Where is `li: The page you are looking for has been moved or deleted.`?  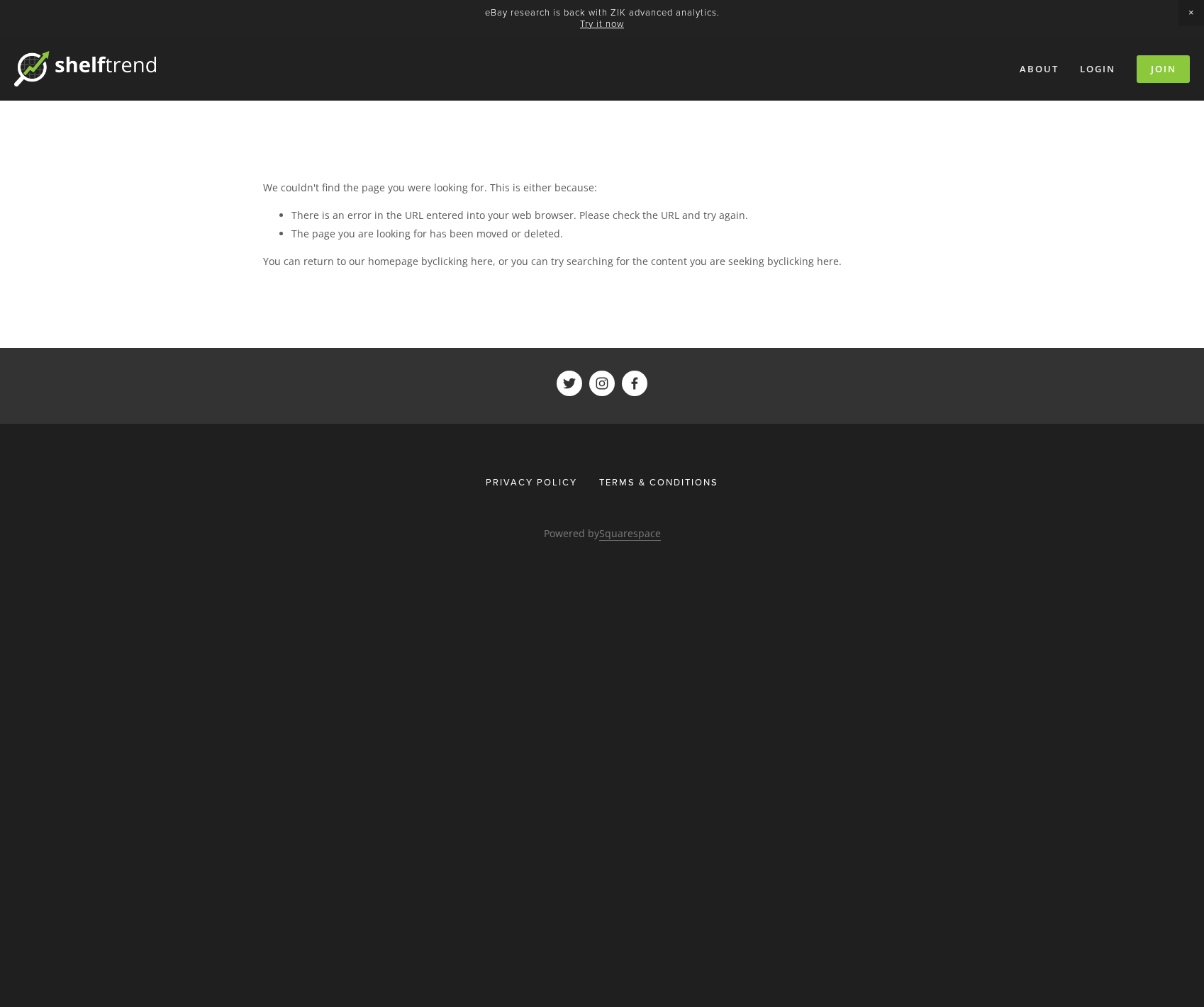
li: The page you are looking for has been moved or deleted. is located at coordinates (616, 234).